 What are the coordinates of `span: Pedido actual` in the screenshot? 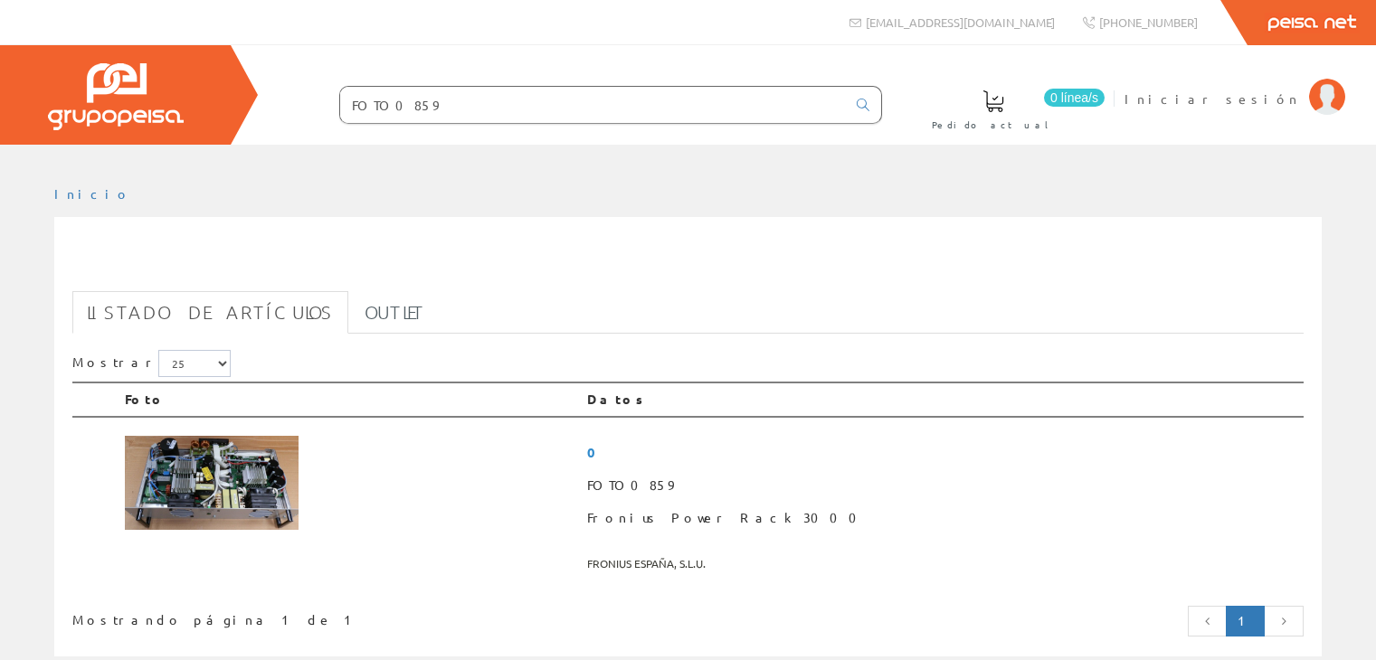 It's located at (993, 125).